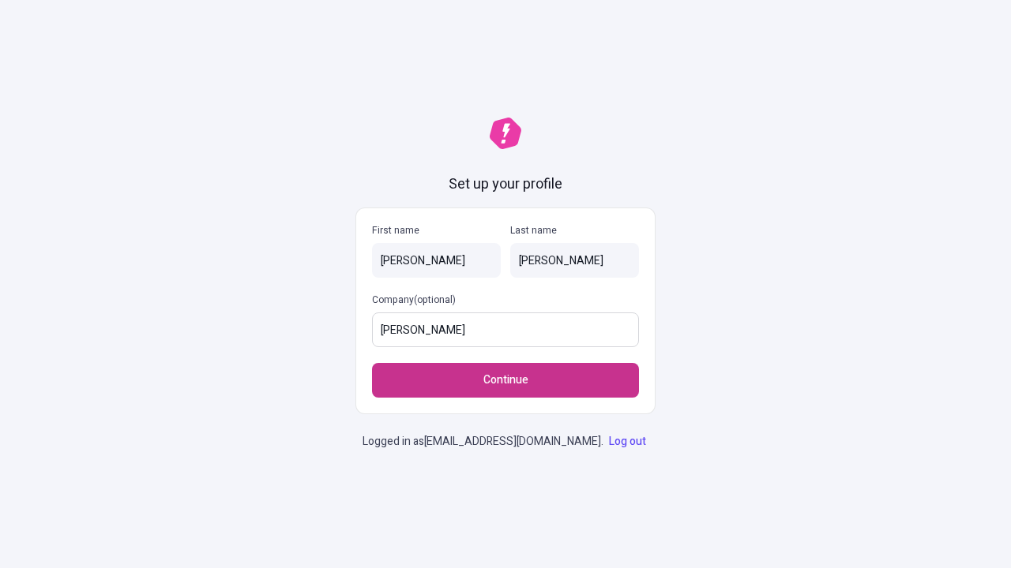 This screenshot has width=1011, height=568. I want to click on p: Company, so click(505, 300).